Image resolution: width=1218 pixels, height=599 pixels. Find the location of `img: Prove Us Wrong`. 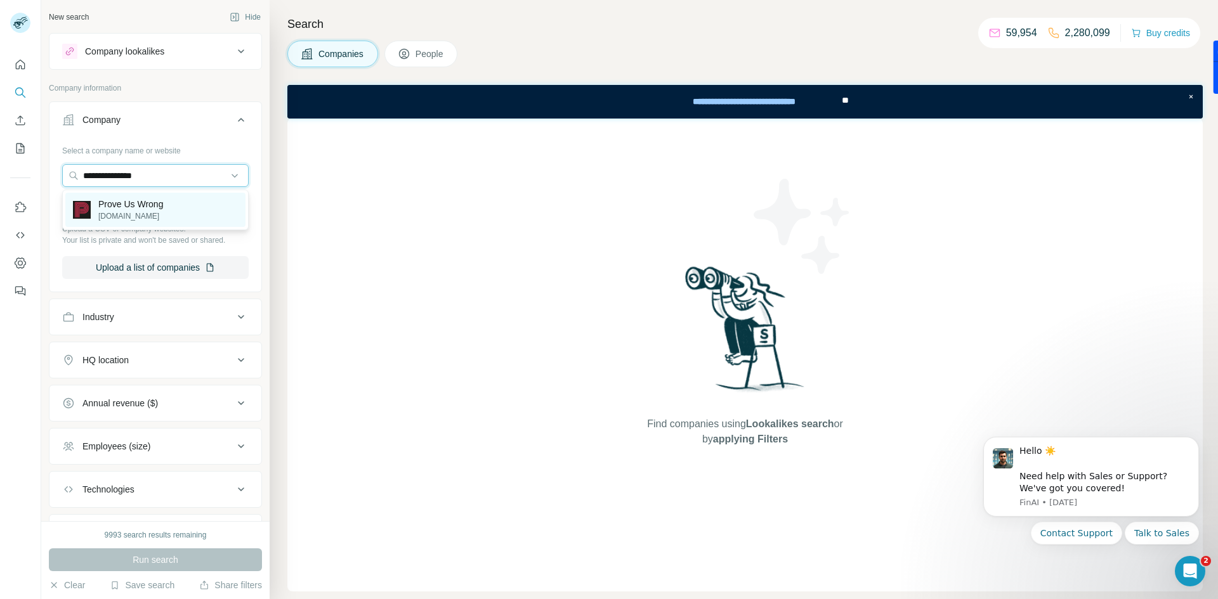

img: Prove Us Wrong is located at coordinates (82, 210).